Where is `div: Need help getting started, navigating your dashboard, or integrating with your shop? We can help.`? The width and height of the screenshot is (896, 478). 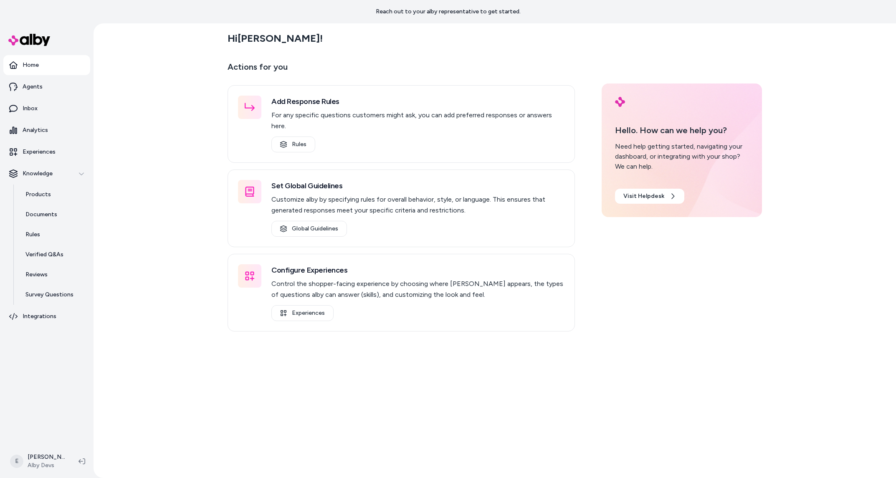 div: Need help getting started, navigating your dashboard, or integrating with your shop? We can help. is located at coordinates (682, 157).